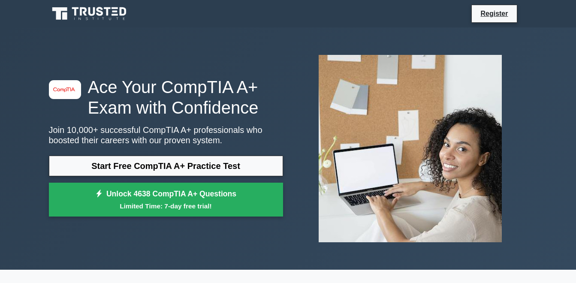 This screenshot has height=283, width=576. Describe the element at coordinates (166, 200) in the screenshot. I see `a: Unlock 4638 CompTIA A+ QuestionsLimited Time: 7-day free trial!` at that location.